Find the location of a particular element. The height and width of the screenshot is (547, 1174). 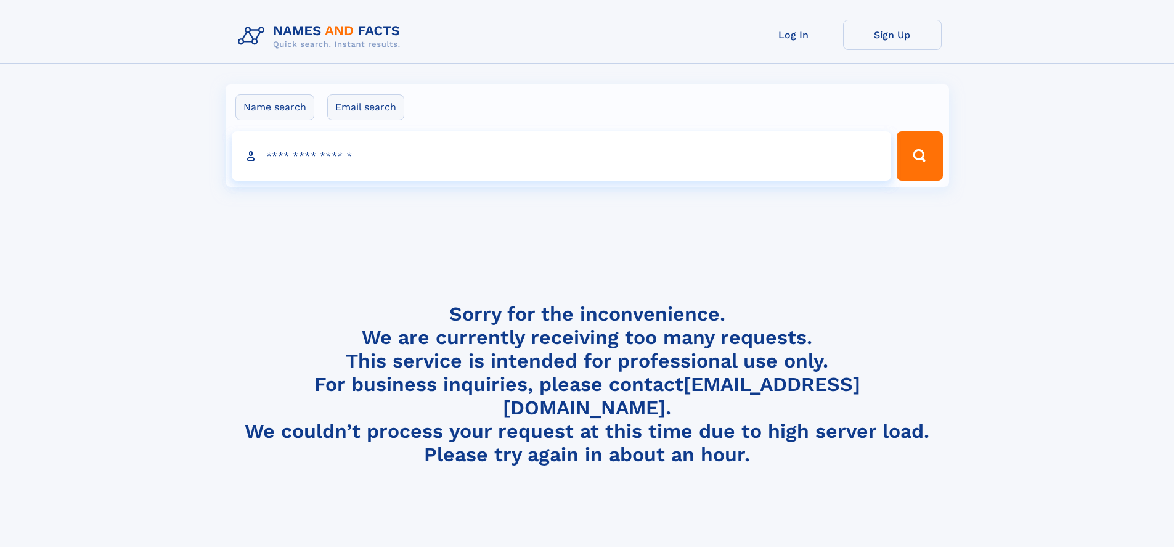

h4: Sorry for the inconvenience. We are currently receiving too many requests. This service is intend... is located at coordinates (588, 384).